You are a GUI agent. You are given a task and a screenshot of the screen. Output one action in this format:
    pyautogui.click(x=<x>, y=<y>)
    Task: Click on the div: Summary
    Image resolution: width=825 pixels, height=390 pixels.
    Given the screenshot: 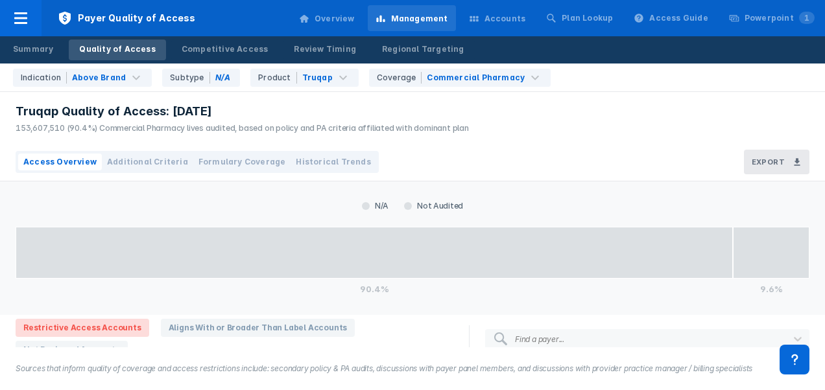 What is the action you would take?
    pyautogui.click(x=33, y=49)
    